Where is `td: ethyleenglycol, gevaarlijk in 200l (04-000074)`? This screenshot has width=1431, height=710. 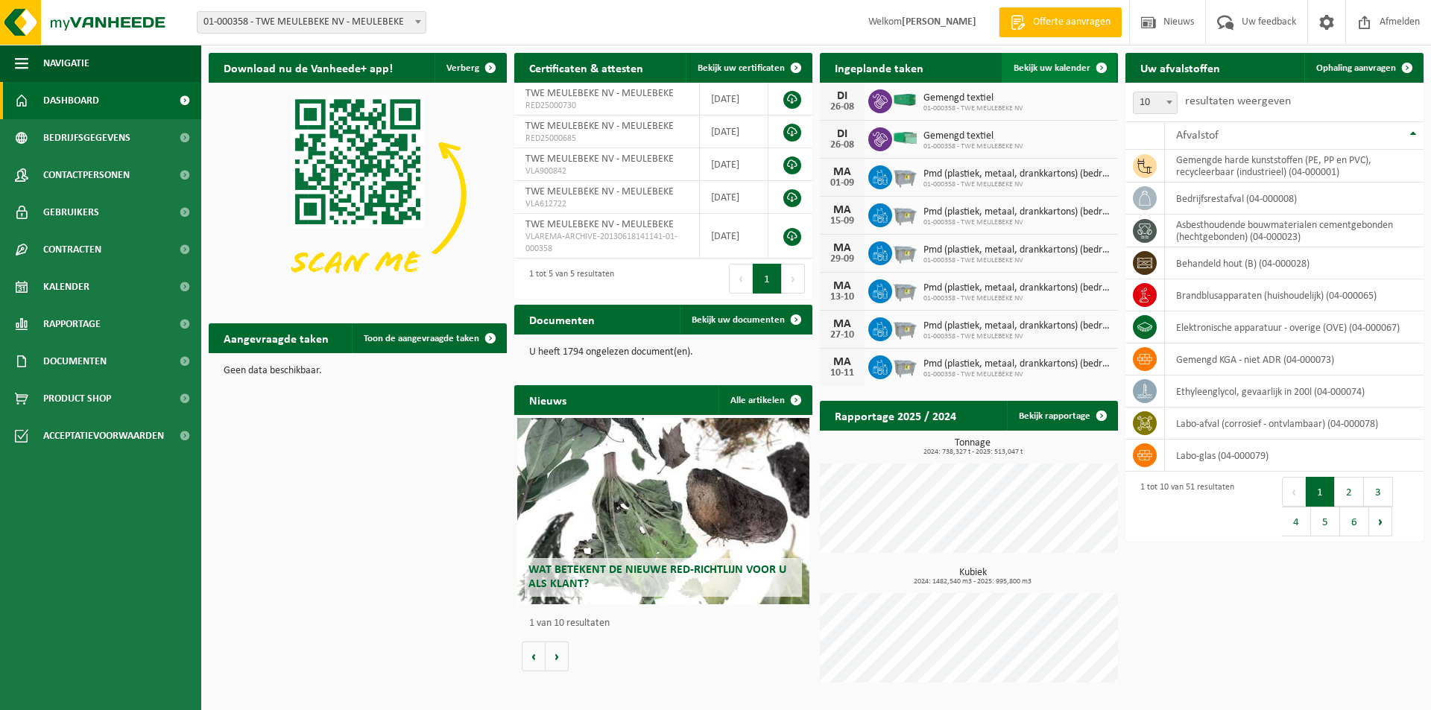 td: ethyleenglycol, gevaarlijk in 200l (04-000074) is located at coordinates (1294, 391).